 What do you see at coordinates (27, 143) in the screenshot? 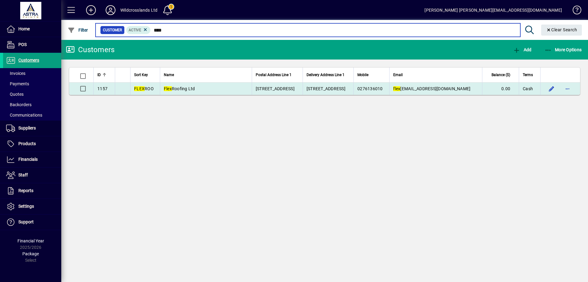
I see `span: Products` at bounding box center [27, 143].